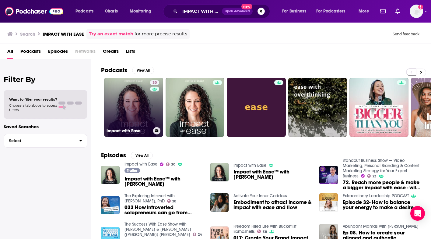 The width and height of the screenshot is (431, 239). Describe the element at coordinates (329, 175) in the screenshot. I see `img: 72. Reach more people & make a bigger impact with ease - with Hani Moura` at that location.